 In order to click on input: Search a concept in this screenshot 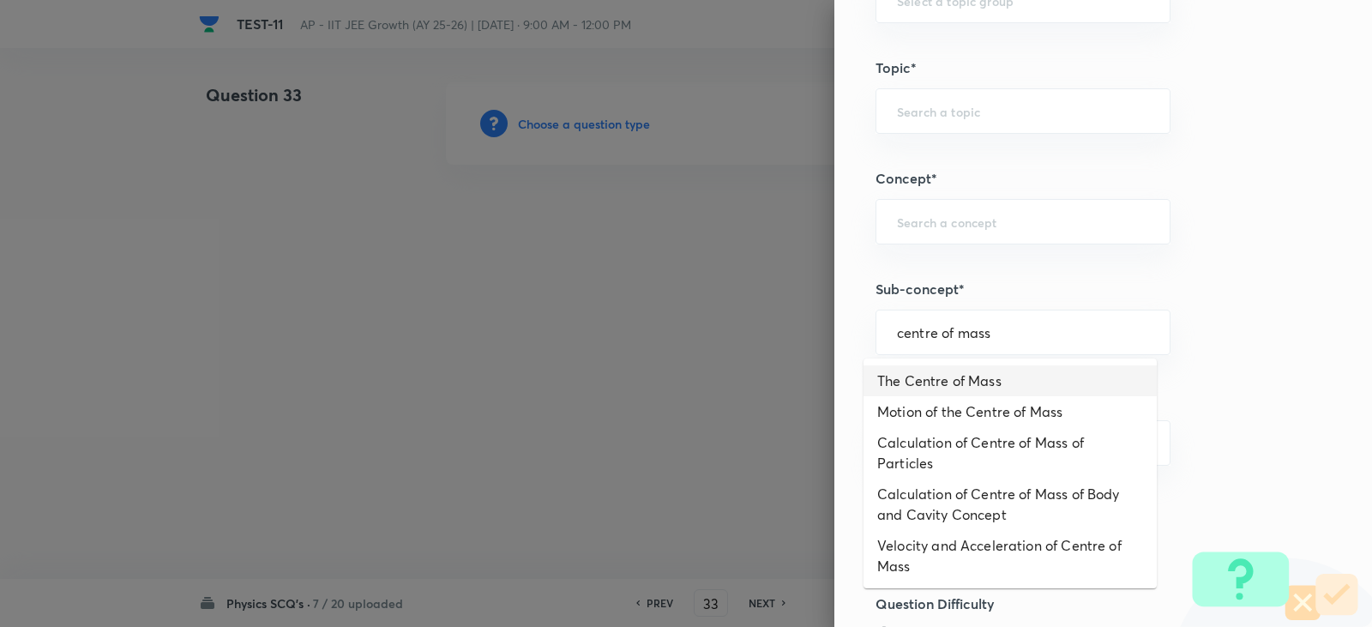, I will do `click(1023, 221)`.